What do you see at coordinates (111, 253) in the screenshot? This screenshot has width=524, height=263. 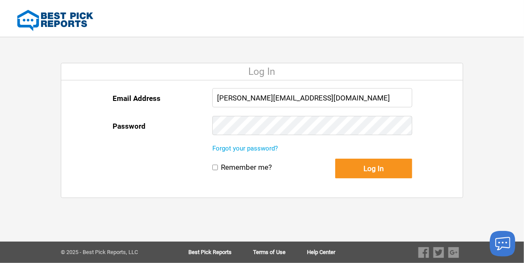 I see `div: © 2025 - Best Pick Reports, LLC` at bounding box center [111, 253].